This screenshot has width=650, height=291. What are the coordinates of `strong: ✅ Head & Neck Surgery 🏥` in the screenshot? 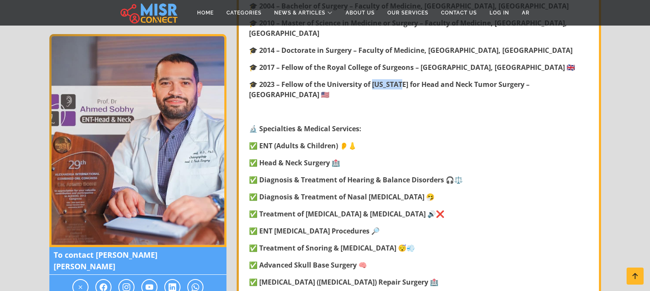 It's located at (294, 163).